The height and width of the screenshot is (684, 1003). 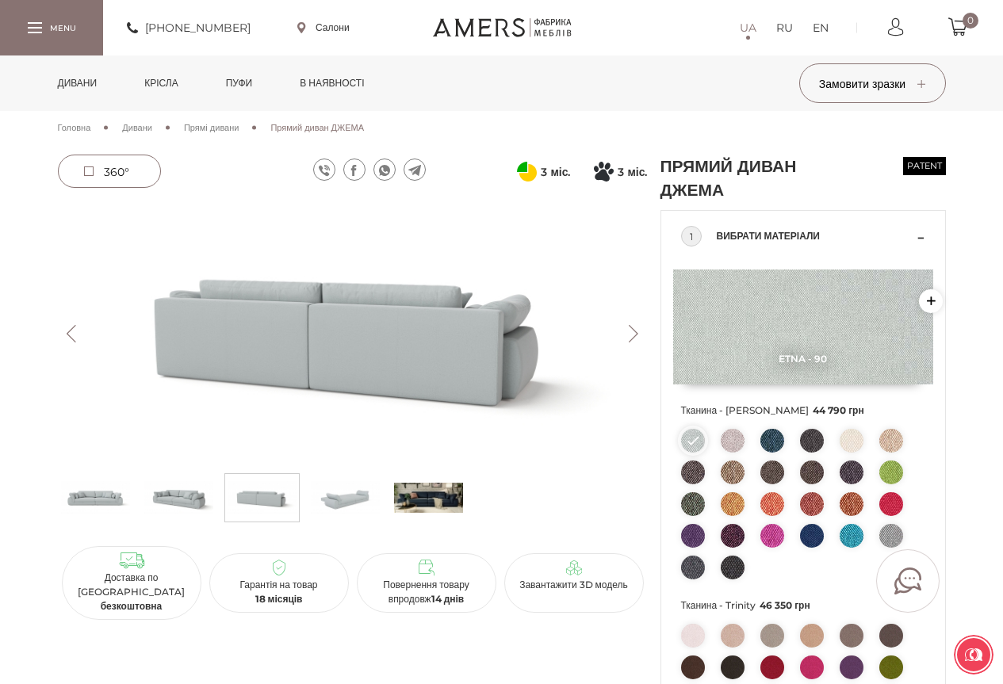 I want to click on p: Гарантія на товар, so click(x=279, y=592).